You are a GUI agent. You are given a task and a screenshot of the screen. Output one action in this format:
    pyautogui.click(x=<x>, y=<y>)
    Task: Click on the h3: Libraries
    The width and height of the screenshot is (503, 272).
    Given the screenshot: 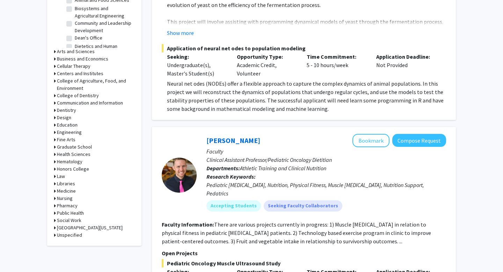 What is the action you would take?
    pyautogui.click(x=66, y=184)
    